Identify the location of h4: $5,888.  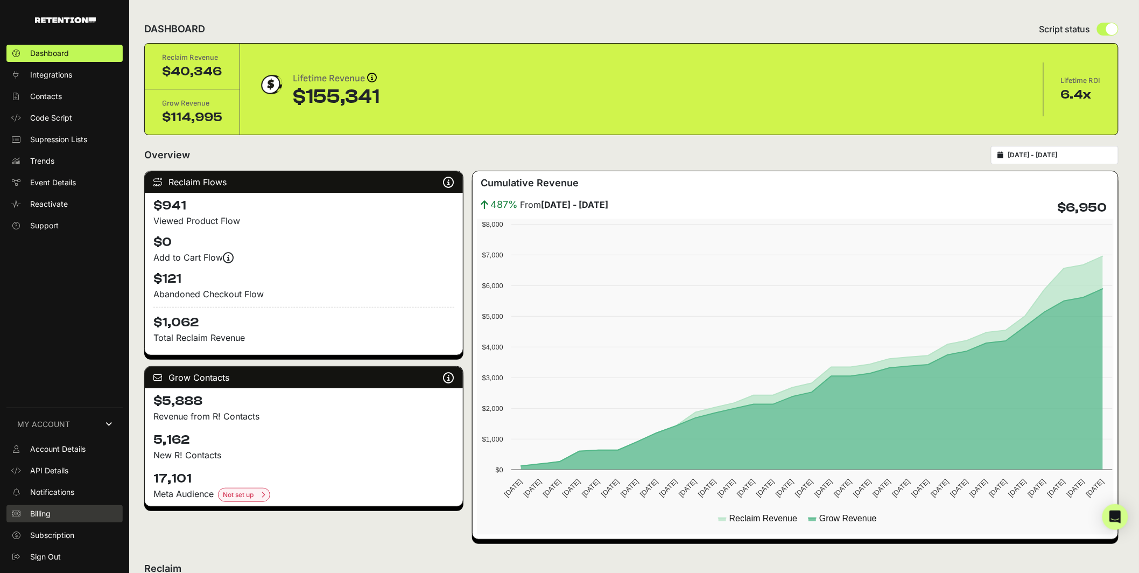
(304, 401).